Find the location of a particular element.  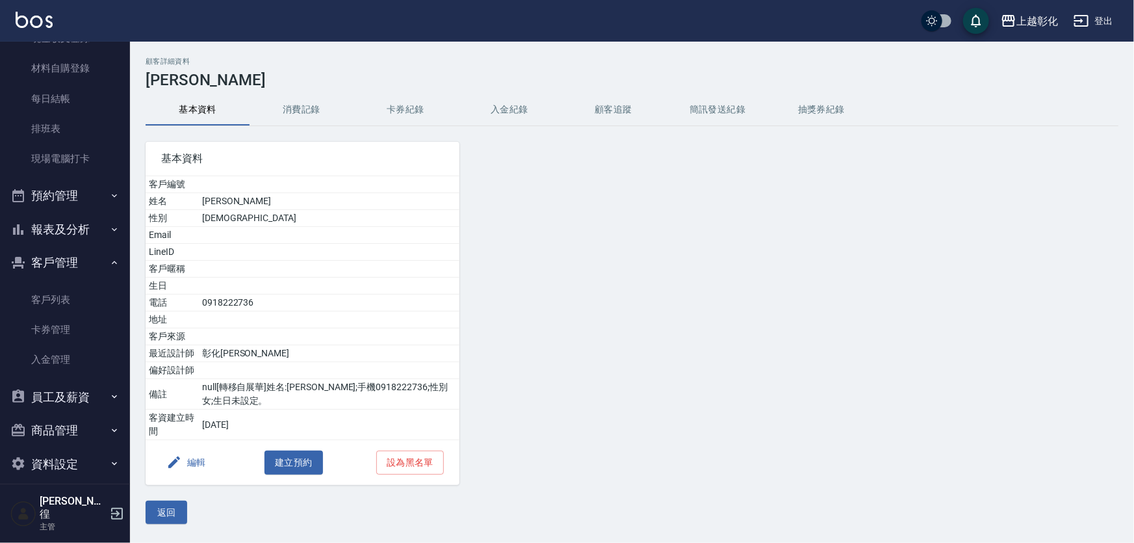

td: 生日 is located at coordinates (172, 286).